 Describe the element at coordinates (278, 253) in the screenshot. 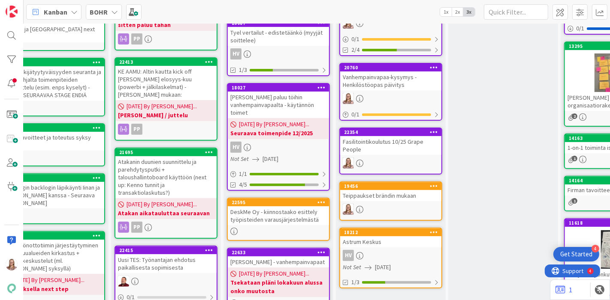

I see `div: 22633` at that location.